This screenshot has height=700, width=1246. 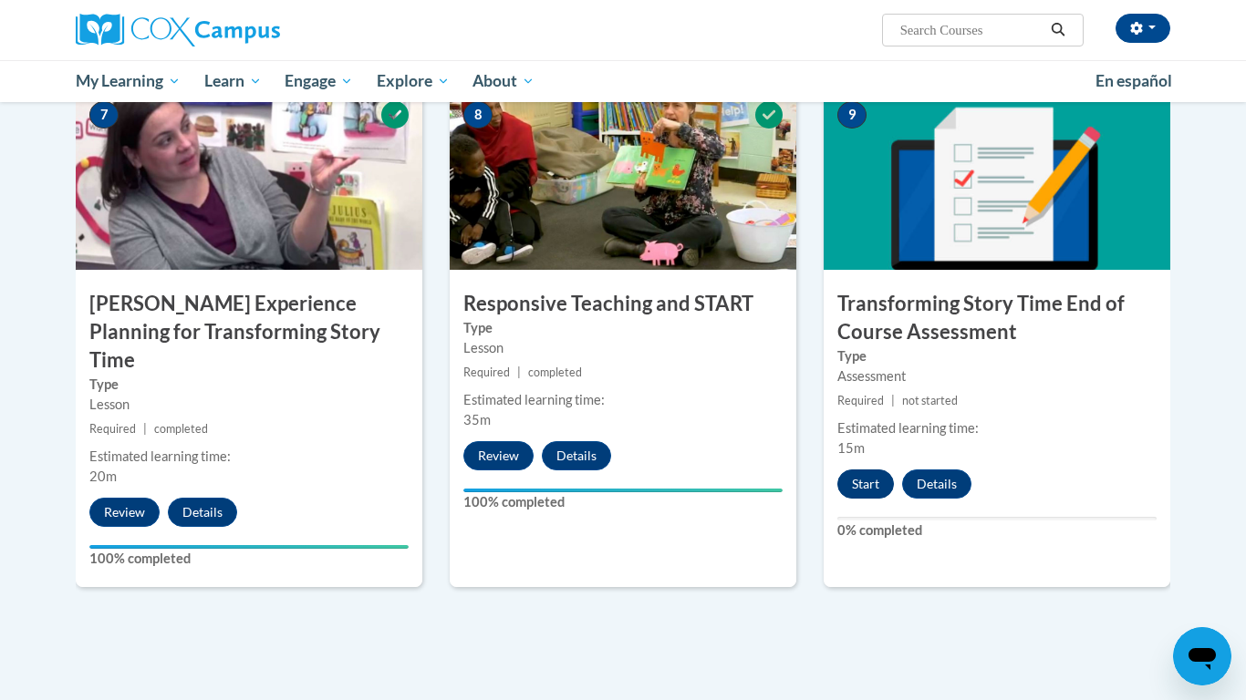 What do you see at coordinates (503, 81) in the screenshot?
I see `span: About` at bounding box center [503, 81].